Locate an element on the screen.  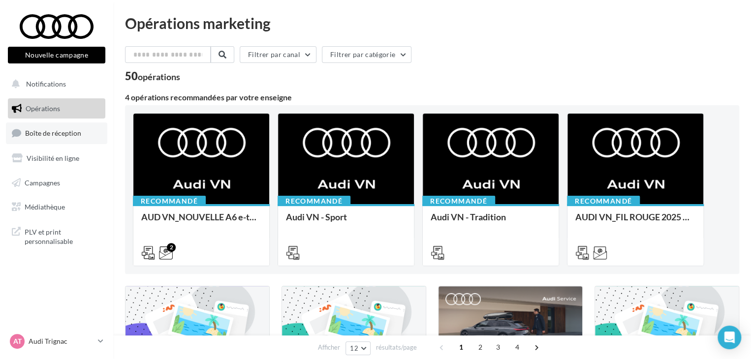
span: Campagnes is located at coordinates (42, 182).